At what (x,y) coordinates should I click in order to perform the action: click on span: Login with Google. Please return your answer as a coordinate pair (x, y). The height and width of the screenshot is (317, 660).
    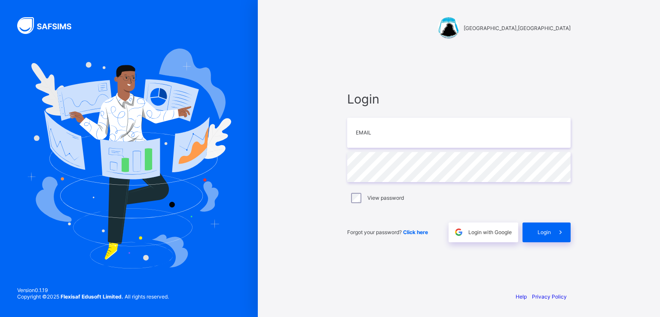
    Looking at the image, I should click on (490, 232).